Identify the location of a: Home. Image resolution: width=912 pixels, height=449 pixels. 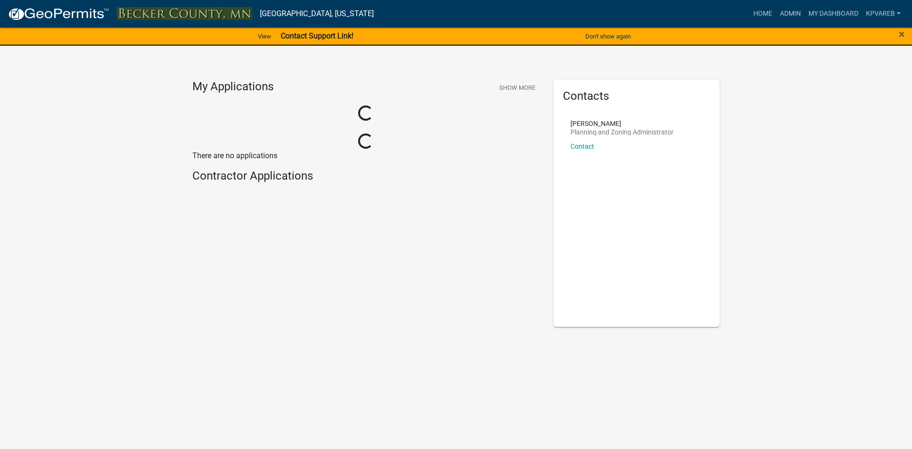
(763, 14).